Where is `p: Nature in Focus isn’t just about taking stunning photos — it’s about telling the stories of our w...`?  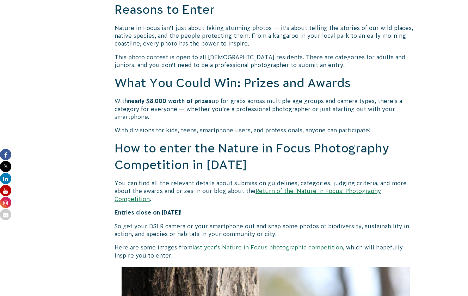 p: Nature in Focus isn’t just about taking stunning photos — it’s about telling the stories of our w... is located at coordinates (266, 36).